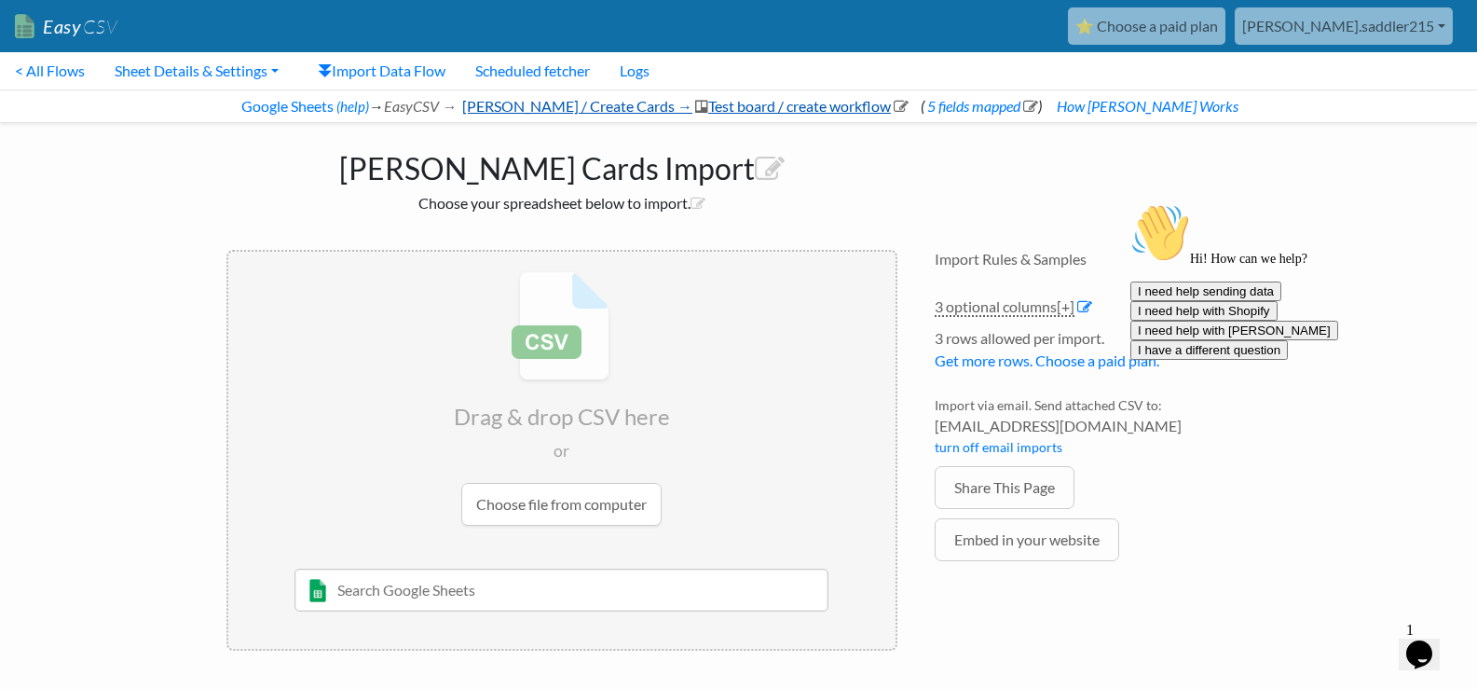  I want to click on li: Import via email. Send attached CSV to:, so click(1093, 431).